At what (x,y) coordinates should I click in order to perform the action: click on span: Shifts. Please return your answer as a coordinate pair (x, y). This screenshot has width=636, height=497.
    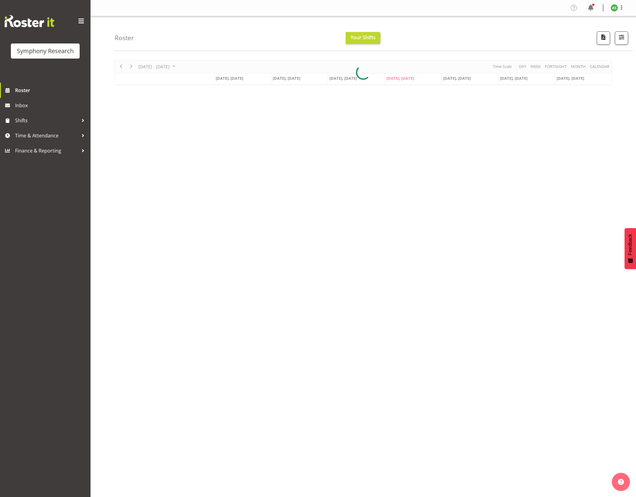
    Looking at the image, I should click on (47, 120).